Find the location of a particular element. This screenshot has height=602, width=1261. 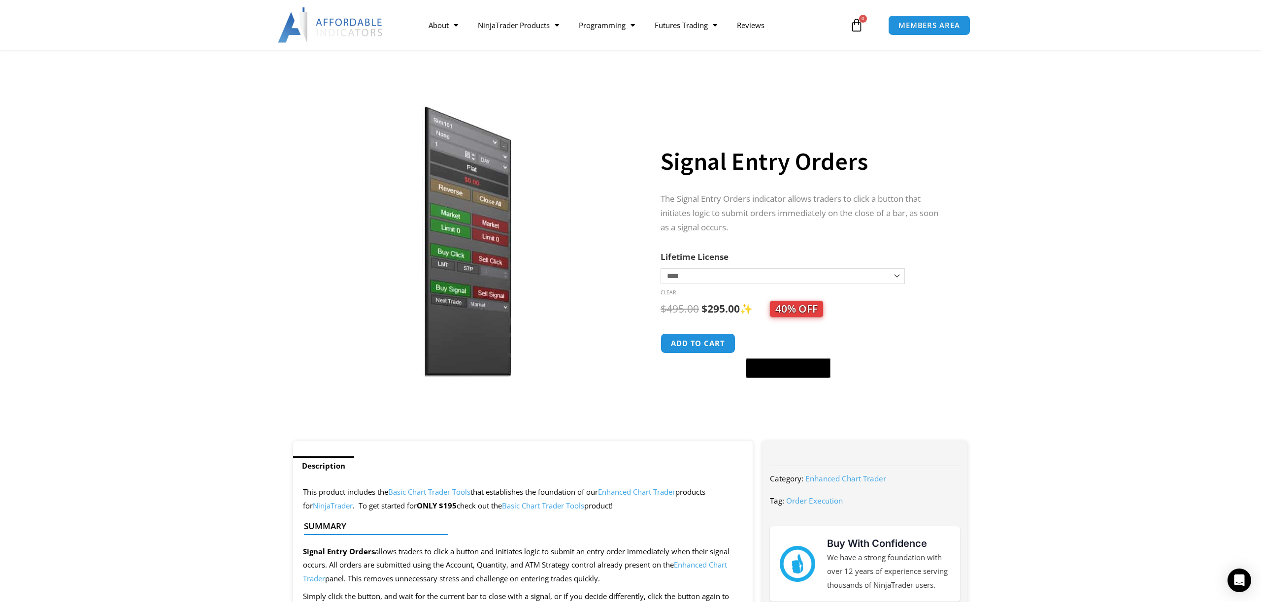

bdi: 495.00 is located at coordinates (680, 309).